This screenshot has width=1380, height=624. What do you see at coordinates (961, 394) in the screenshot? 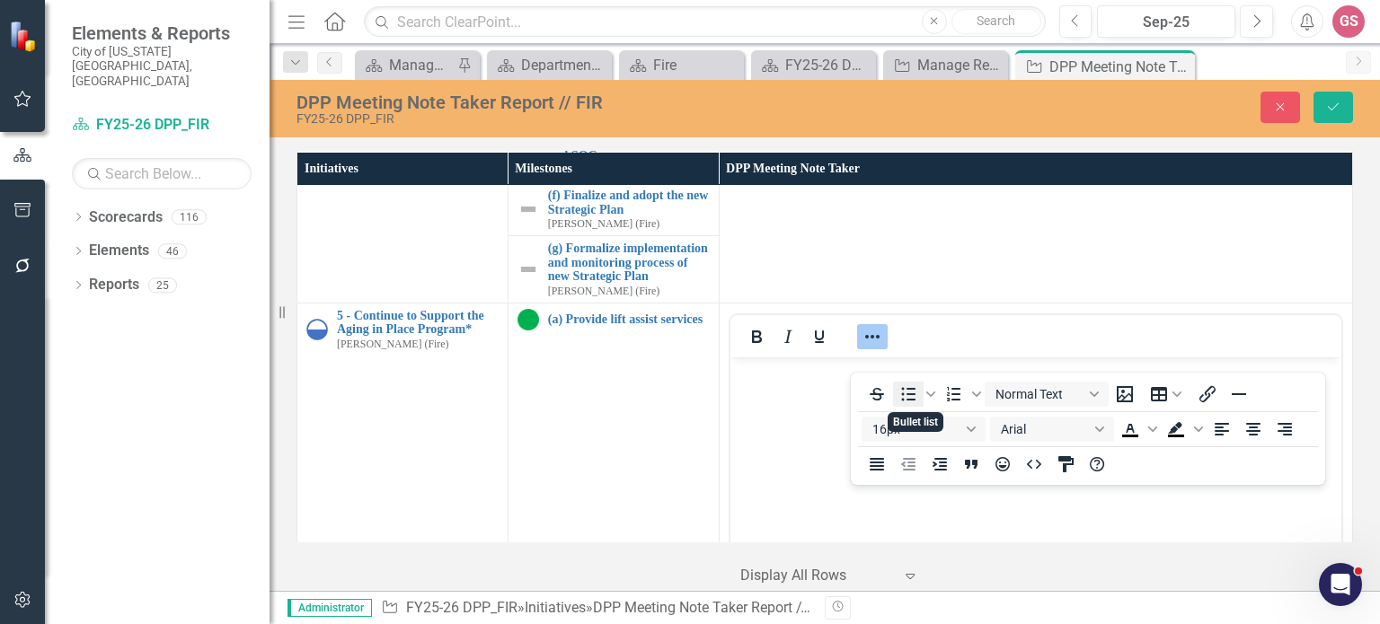
I see `div: Numbered list` at bounding box center [961, 394].